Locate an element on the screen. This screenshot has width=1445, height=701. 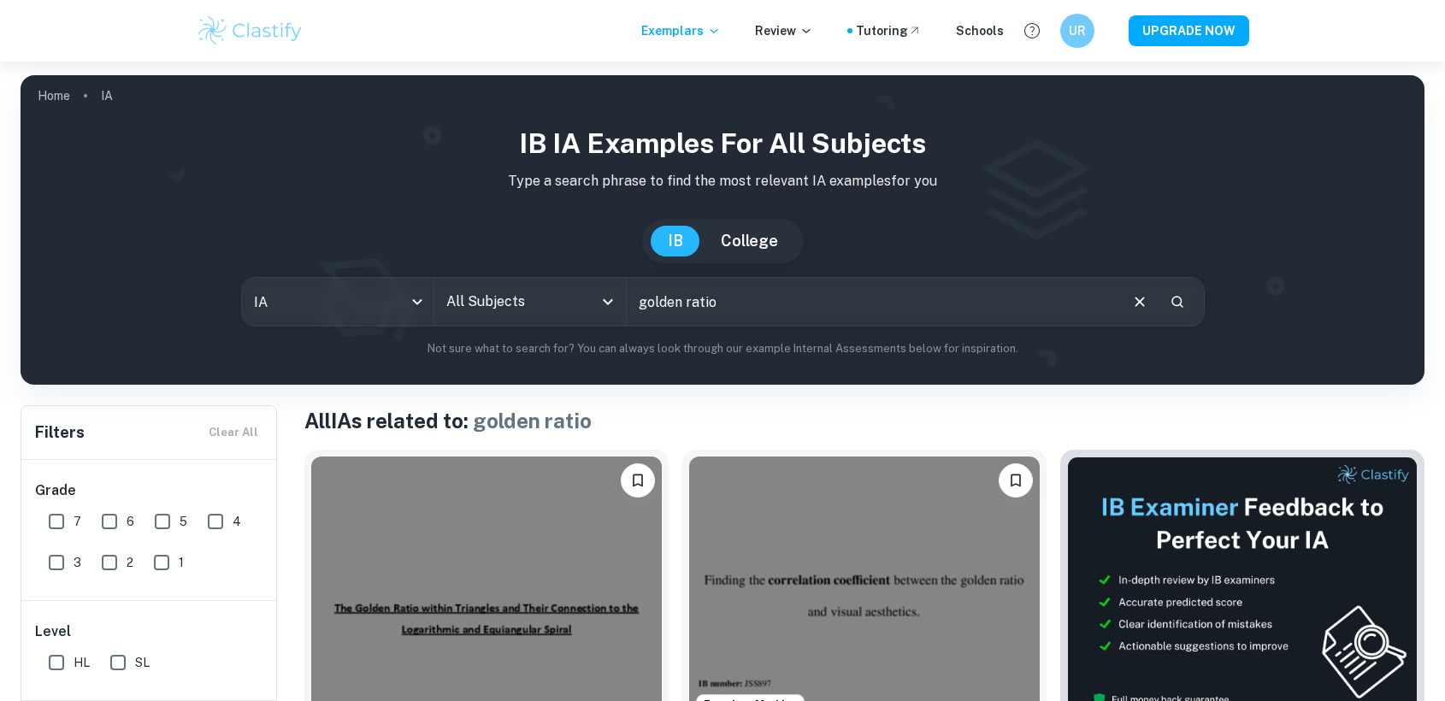
span: HL is located at coordinates (81, 663).